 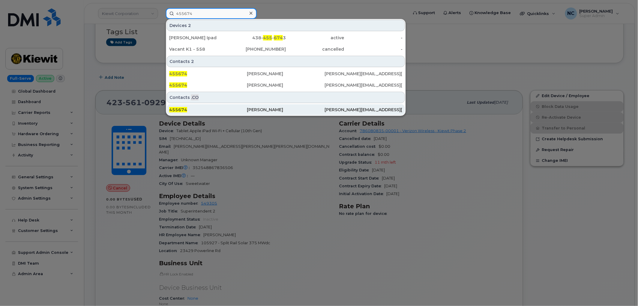 I want to click on div: cancelled, so click(x=315, y=49).